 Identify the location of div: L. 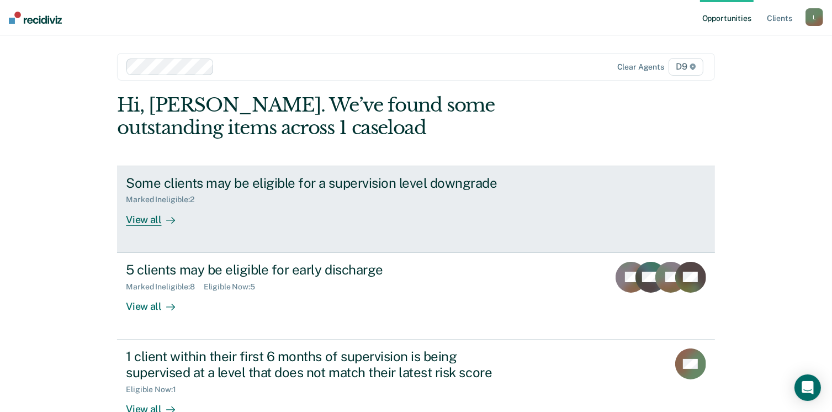
(814, 17).